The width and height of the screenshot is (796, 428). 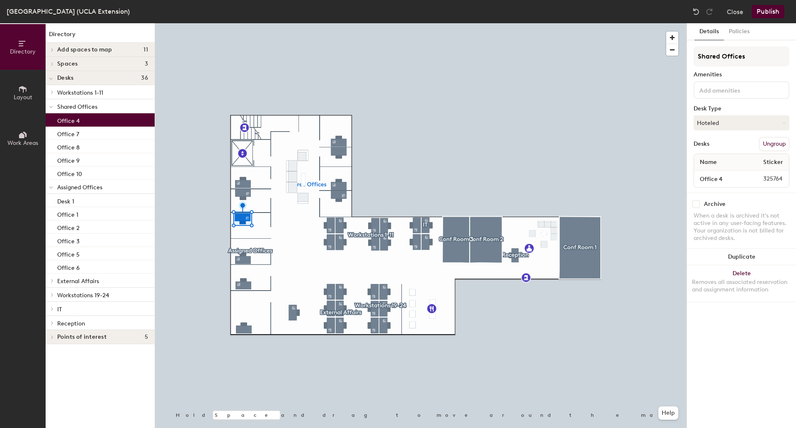 What do you see at coordinates (146, 337) in the screenshot?
I see `span: 5` at bounding box center [146, 337].